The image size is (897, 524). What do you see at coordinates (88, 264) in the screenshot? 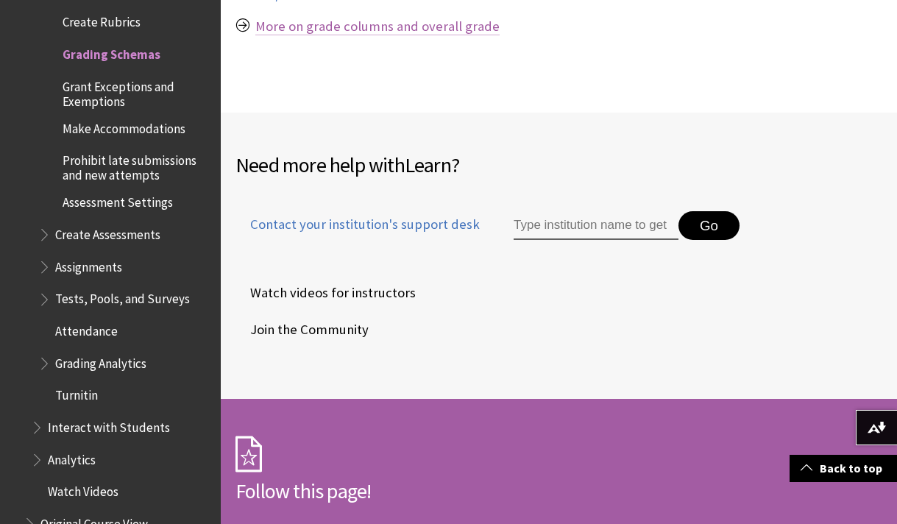
I see `span: Assignments` at bounding box center [88, 264].